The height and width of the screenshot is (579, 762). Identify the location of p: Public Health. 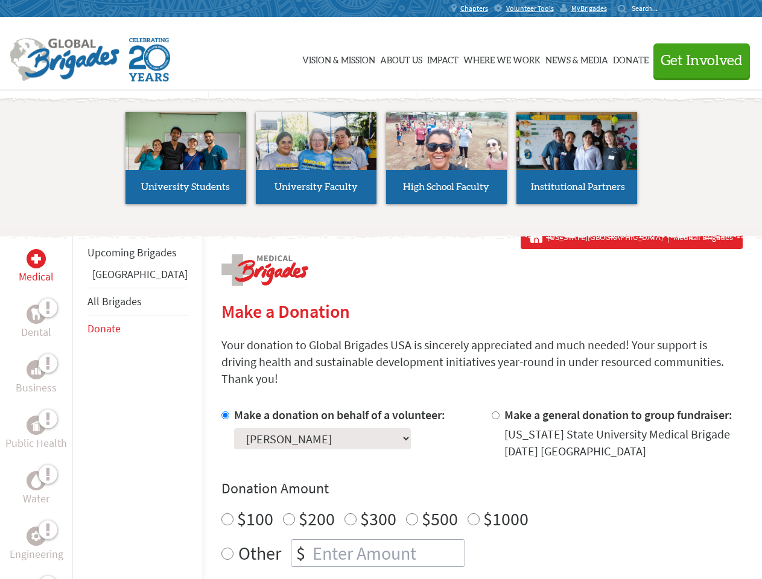
(36, 443).